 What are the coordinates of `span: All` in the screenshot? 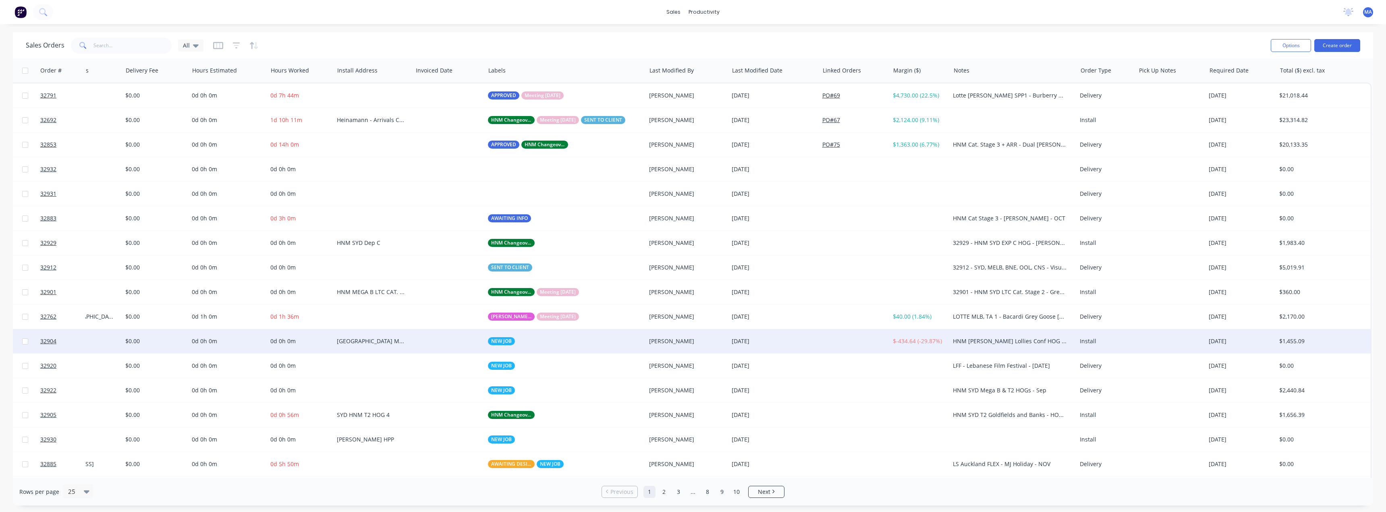 It's located at (186, 45).